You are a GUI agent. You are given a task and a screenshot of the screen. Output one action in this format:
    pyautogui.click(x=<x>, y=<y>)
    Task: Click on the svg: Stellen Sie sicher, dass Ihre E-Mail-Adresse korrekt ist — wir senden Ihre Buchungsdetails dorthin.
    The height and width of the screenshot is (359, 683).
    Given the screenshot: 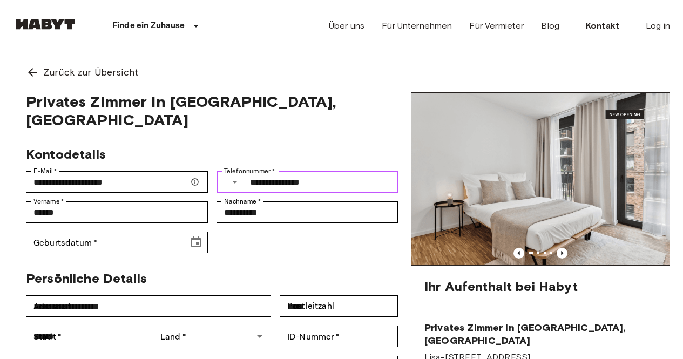 What is the action you would take?
    pyautogui.click(x=195, y=182)
    